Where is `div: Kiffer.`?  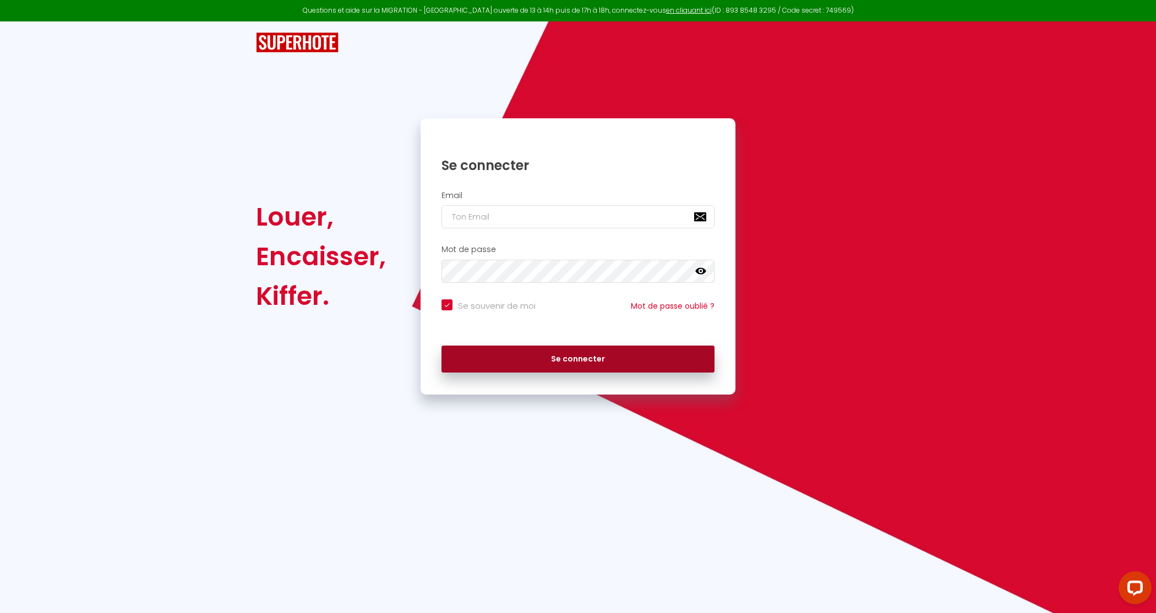 div: Kiffer. is located at coordinates (321, 296).